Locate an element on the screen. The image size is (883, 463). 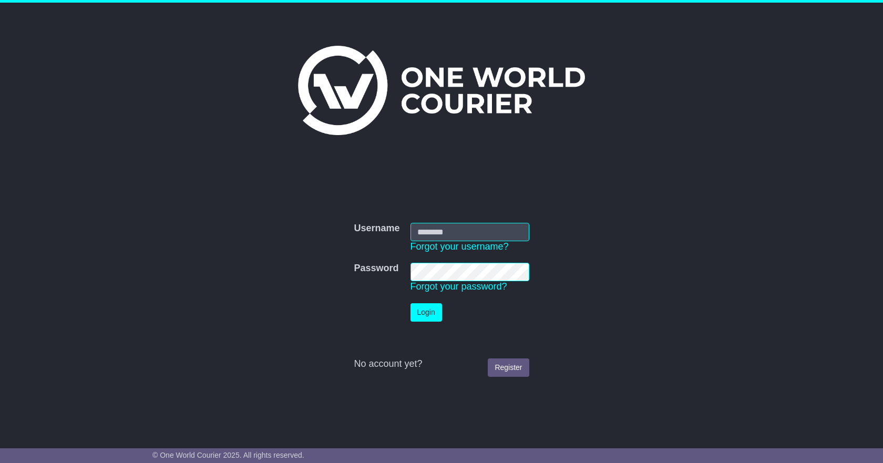
label: Username is located at coordinates (376, 229).